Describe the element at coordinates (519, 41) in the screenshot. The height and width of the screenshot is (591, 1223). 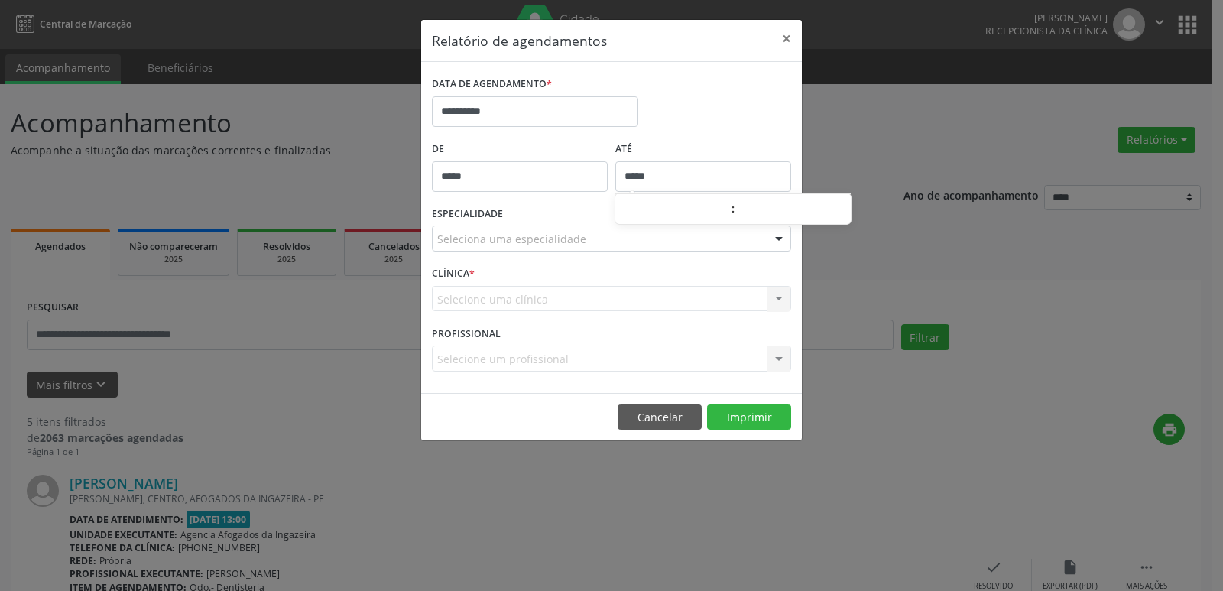
I see `h5: Relatório de agendamentos` at that location.